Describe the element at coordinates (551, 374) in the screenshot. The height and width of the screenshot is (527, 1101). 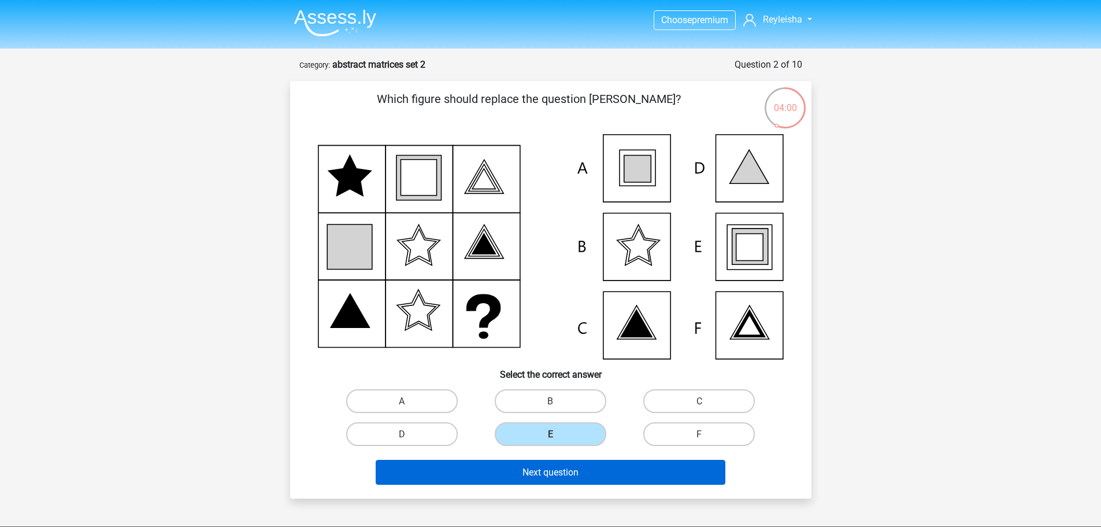
I see `font: Select the correct answer` at that location.